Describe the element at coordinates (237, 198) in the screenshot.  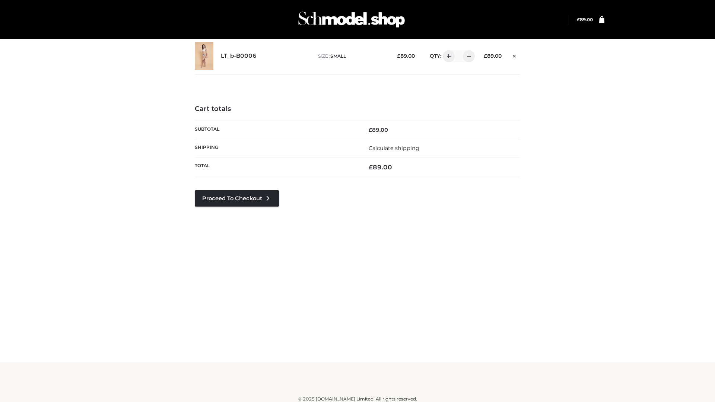
I see `a: Proceed to Checkout` at that location.